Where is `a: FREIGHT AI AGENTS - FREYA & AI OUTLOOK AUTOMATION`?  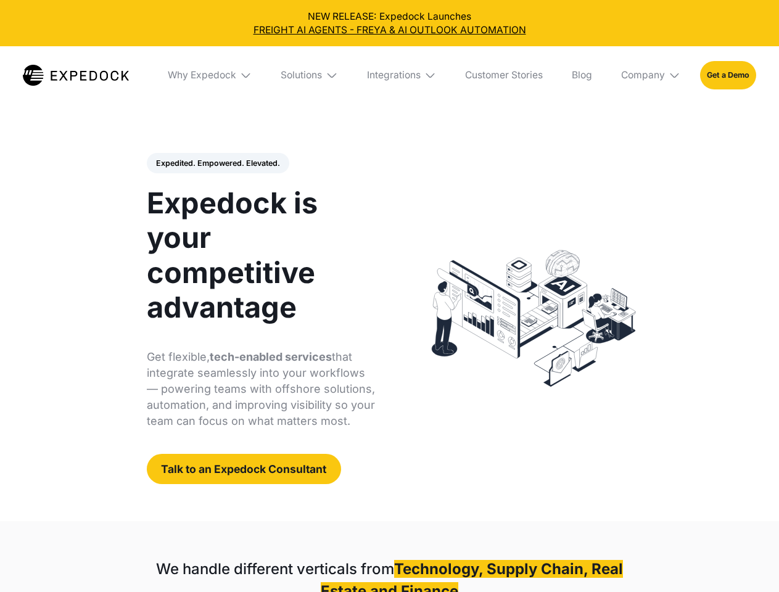 a: FREIGHT AI AGENTS - FREYA & AI OUTLOOK AUTOMATION is located at coordinates (390, 30).